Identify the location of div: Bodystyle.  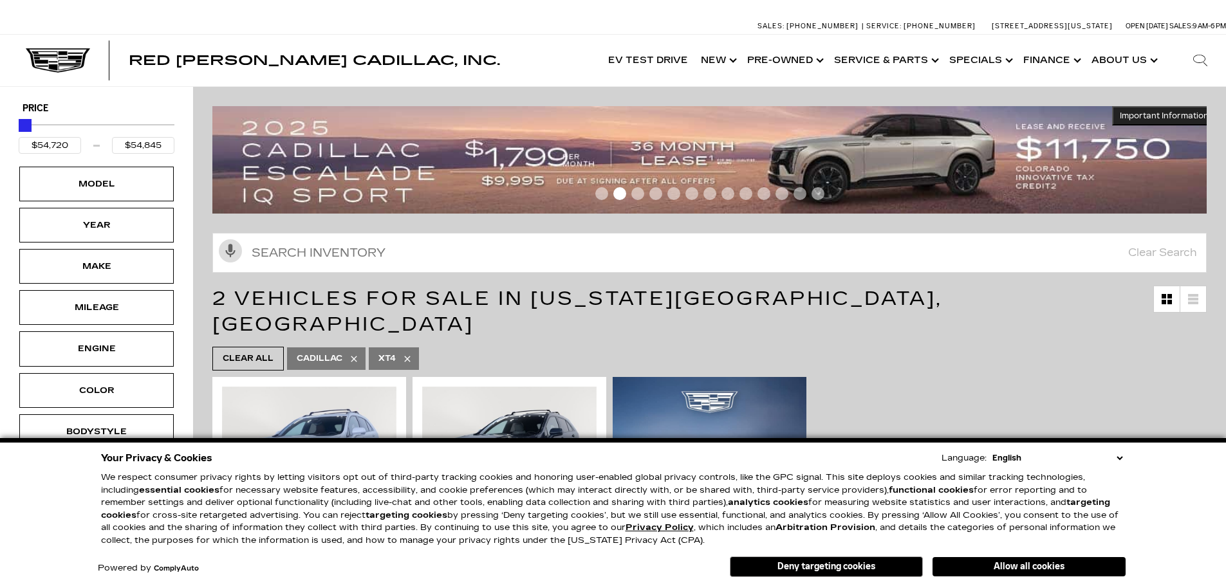
(97, 432).